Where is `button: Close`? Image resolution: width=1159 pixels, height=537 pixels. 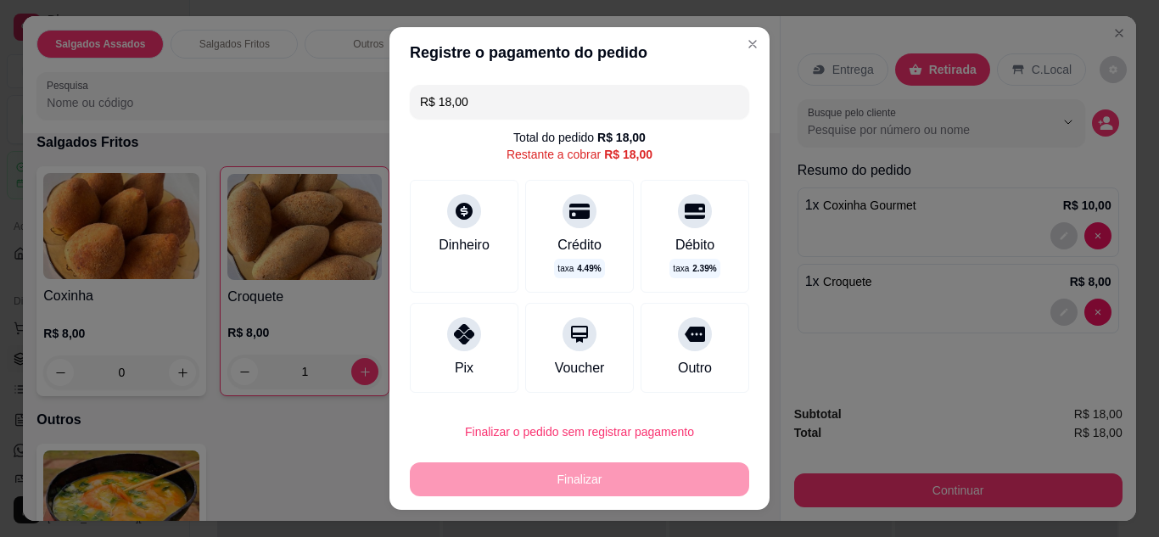 button: Close is located at coordinates (752, 44).